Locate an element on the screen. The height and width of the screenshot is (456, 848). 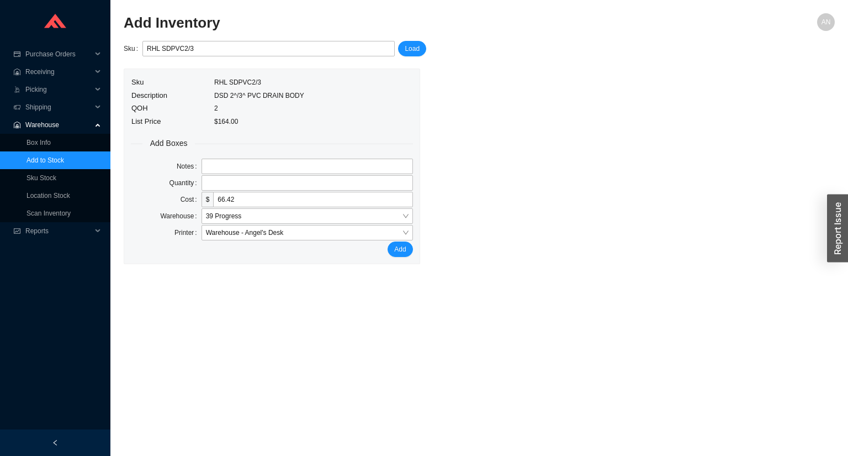
span: Warehouse - Angel's Desk is located at coordinates (307, 233).